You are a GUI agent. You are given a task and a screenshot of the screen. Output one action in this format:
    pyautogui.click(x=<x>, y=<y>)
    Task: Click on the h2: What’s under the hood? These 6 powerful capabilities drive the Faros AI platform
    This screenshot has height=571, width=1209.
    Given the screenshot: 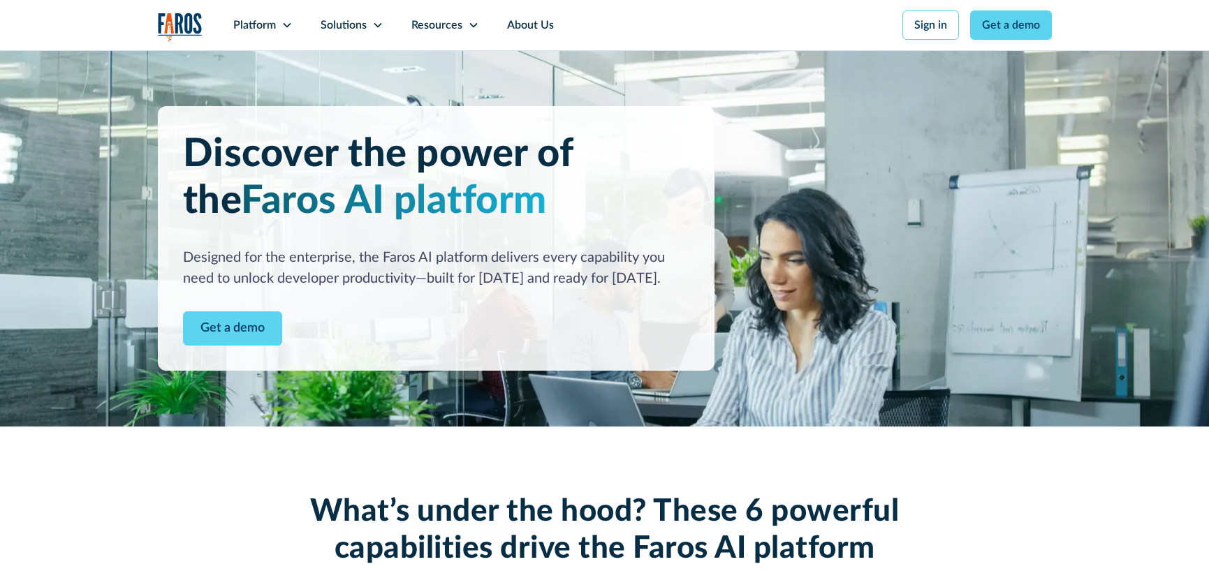 What is the action you would take?
    pyautogui.click(x=605, y=531)
    